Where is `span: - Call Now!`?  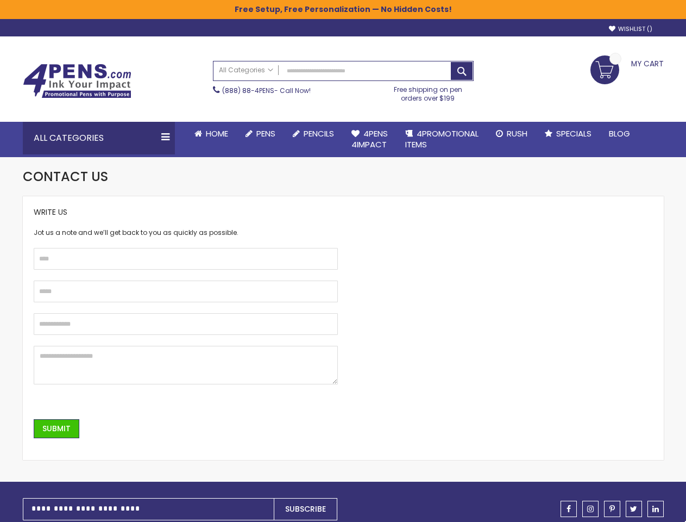 span: - Call Now! is located at coordinates (266, 90).